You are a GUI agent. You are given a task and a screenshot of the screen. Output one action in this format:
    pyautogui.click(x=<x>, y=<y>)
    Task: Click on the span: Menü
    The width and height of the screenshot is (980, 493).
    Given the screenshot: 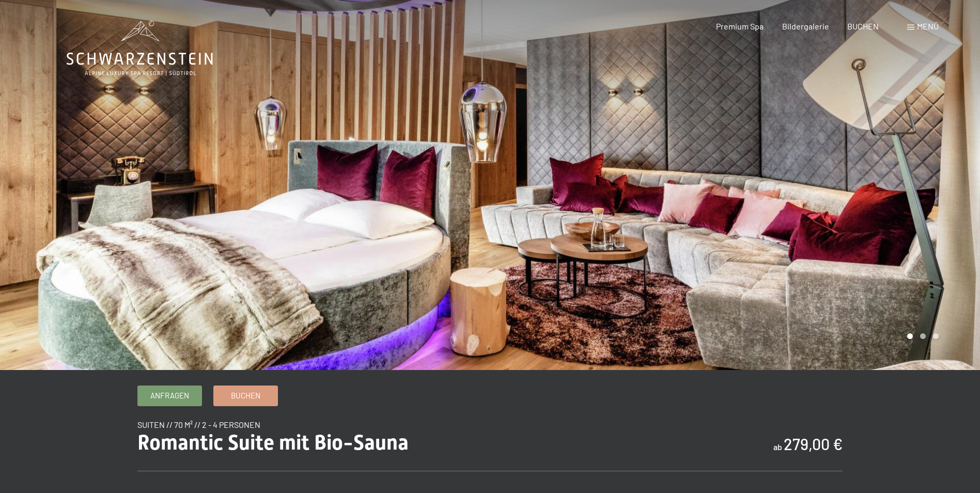 What is the action you would take?
    pyautogui.click(x=928, y=26)
    